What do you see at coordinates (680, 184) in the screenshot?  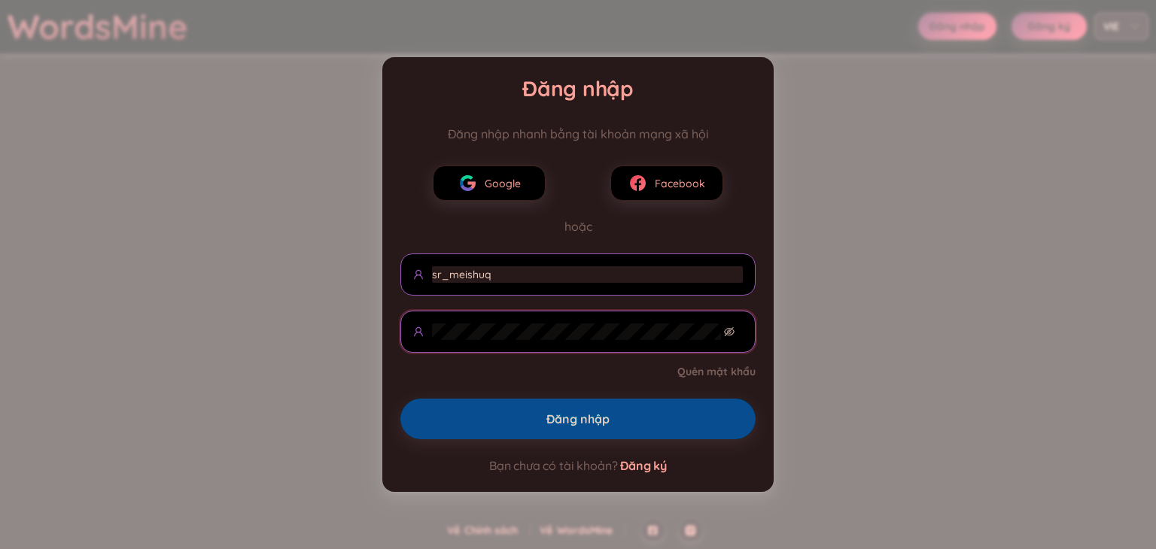 I see `span: Facebook` at bounding box center [680, 184].